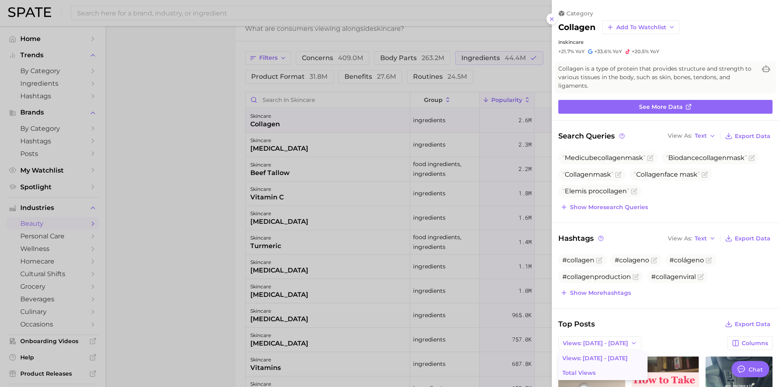 The width and height of the screenshot is (779, 387). Describe the element at coordinates (665, 107) in the screenshot. I see `a: See more data` at that location.